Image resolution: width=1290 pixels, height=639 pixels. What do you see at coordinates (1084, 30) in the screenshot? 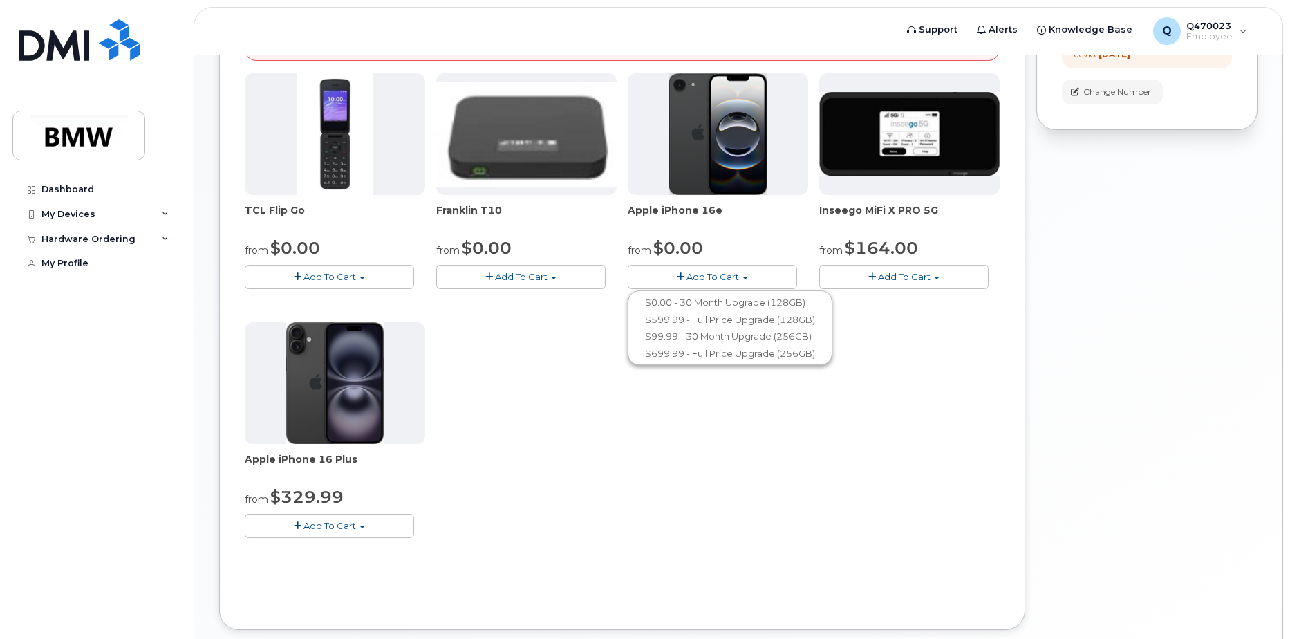
I see `a: Knowledge Base` at bounding box center [1084, 30].